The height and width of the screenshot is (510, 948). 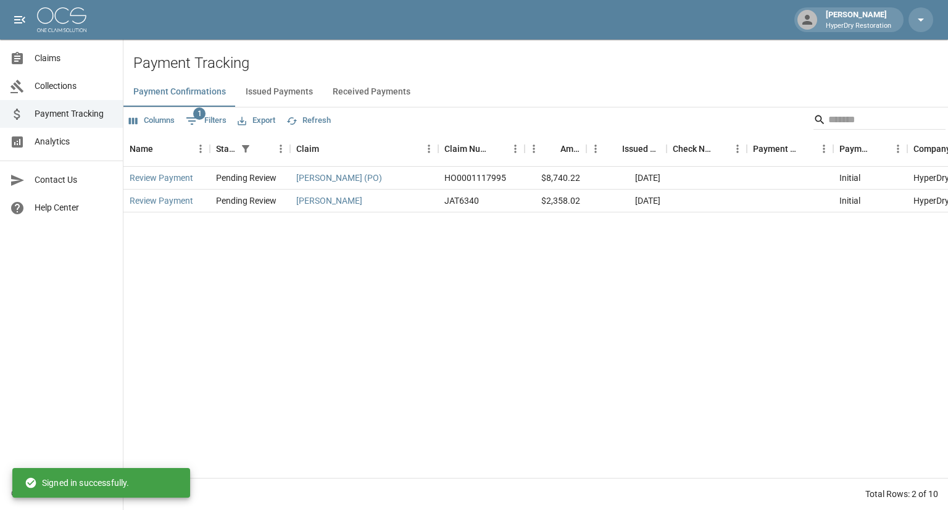 I want to click on div: Search, so click(x=880, y=121).